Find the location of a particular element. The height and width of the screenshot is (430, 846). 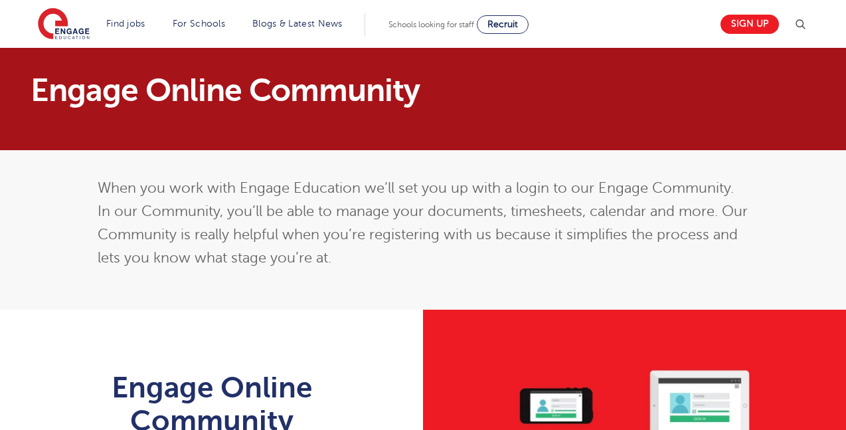

img: Engage Education is located at coordinates (64, 25).